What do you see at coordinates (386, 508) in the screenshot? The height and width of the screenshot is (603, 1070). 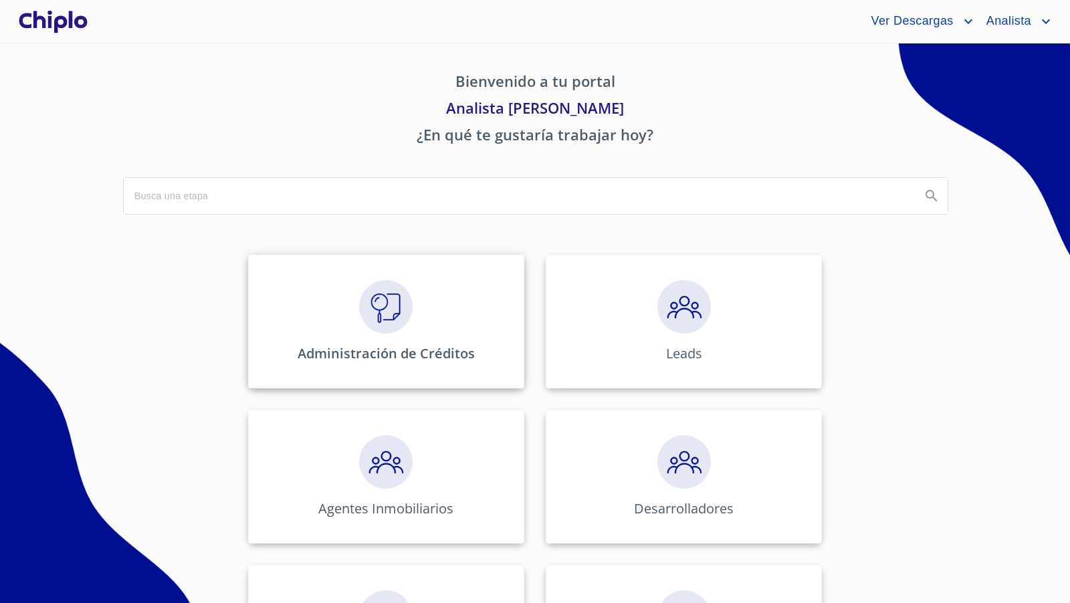 I see `p: Agentes Inmobiliarios` at bounding box center [386, 508].